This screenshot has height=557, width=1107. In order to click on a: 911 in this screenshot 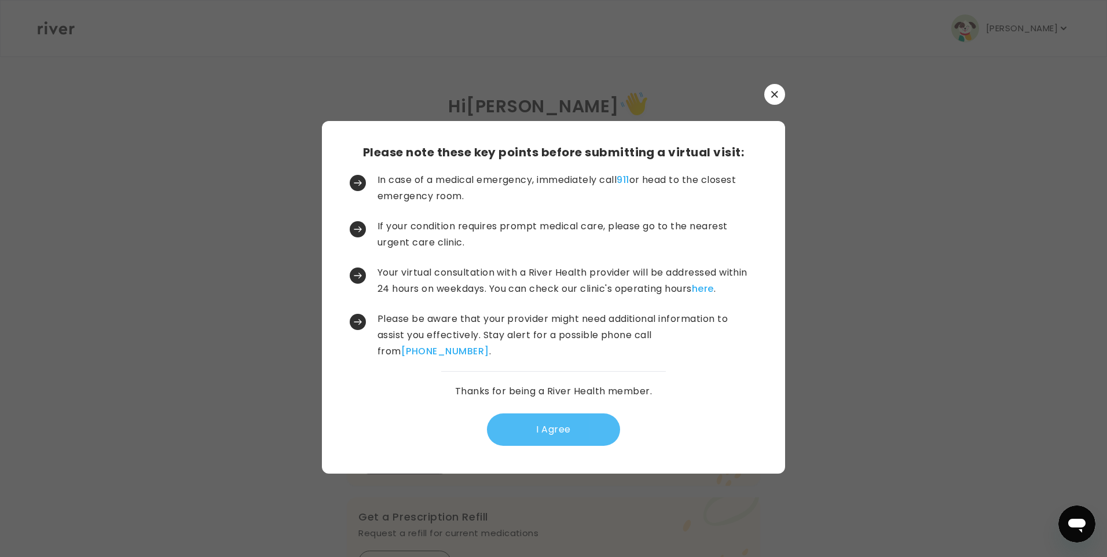, I will do `click(623, 180)`.